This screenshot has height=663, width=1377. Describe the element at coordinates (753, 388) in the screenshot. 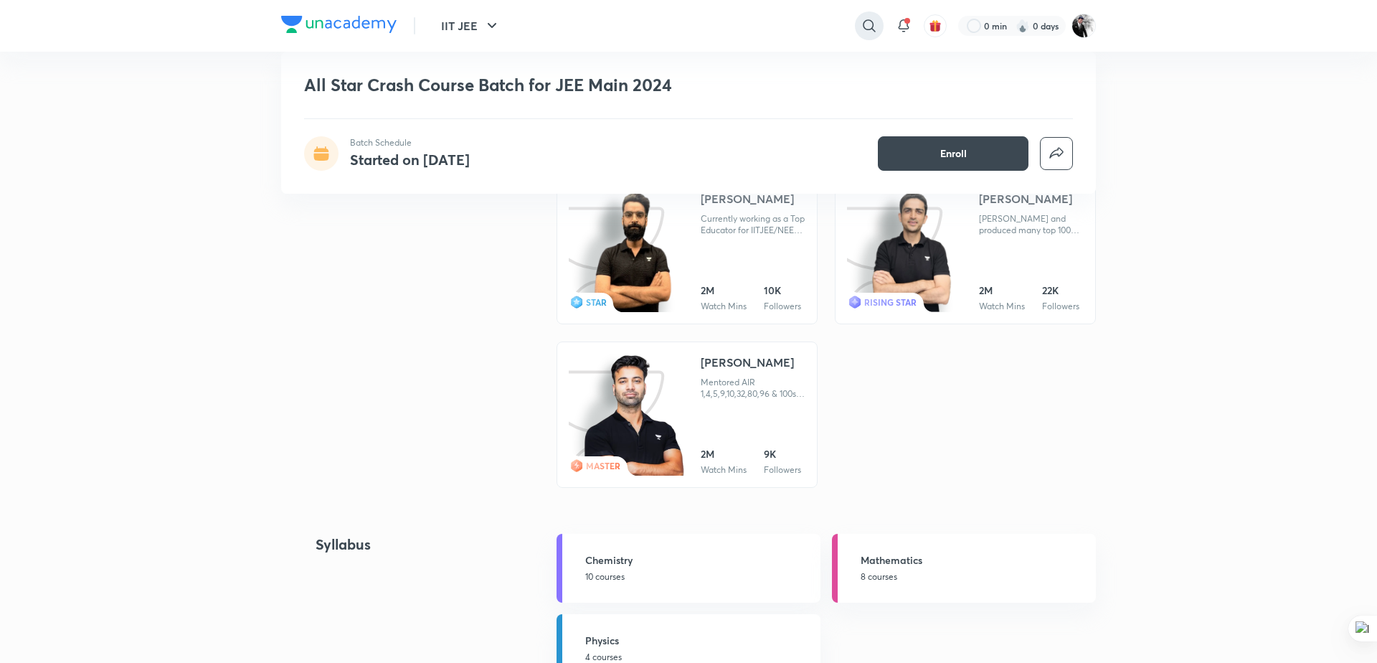

I see `div: Mentored AIR 1,4,5,9,10,32,80,96 & 100s of Top AIRs | INChO Gold | 14+ years of Experience |Membe...` at that location.